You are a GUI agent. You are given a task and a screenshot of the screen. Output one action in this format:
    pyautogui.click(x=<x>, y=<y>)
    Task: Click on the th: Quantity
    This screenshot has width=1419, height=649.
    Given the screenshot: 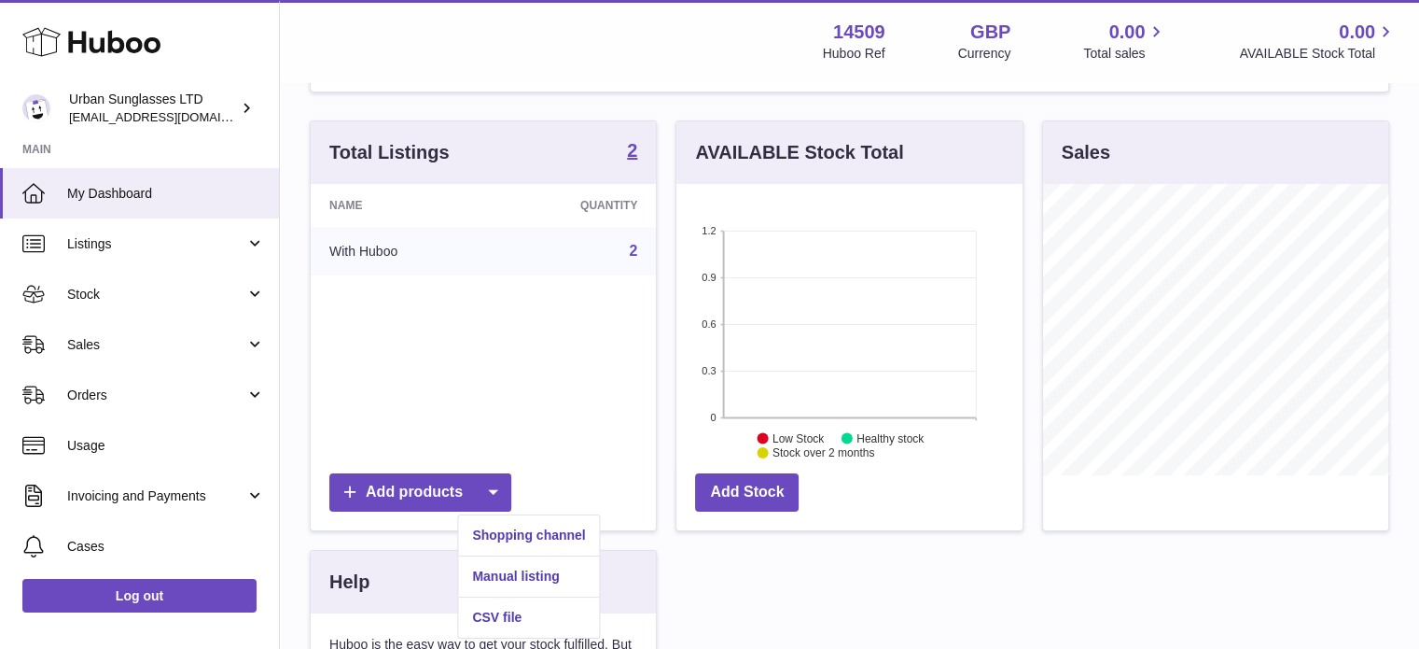 What is the action you would take?
    pyautogui.click(x=574, y=205)
    